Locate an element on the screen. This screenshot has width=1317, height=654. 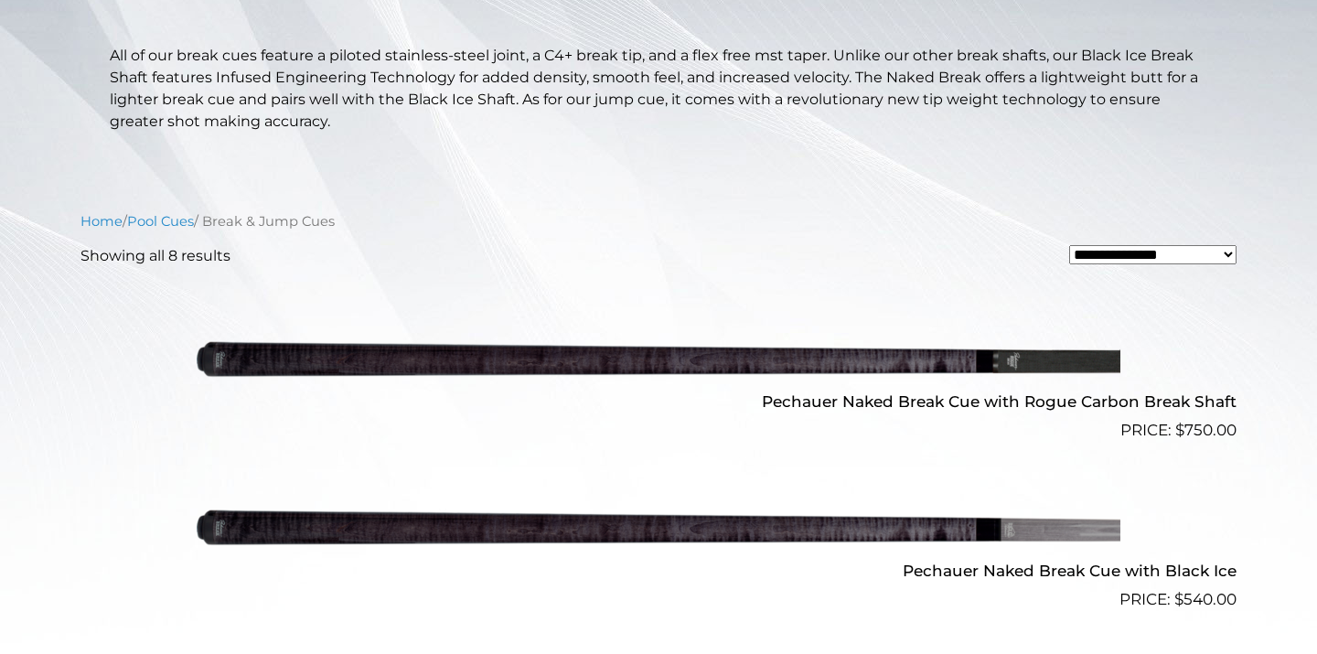
a: Home is located at coordinates (102, 221).